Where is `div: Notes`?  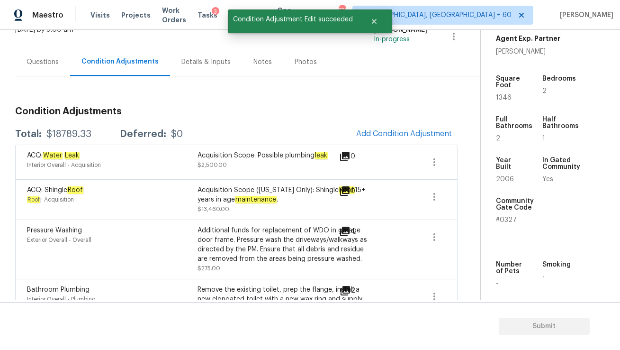 div: Notes is located at coordinates (262, 62).